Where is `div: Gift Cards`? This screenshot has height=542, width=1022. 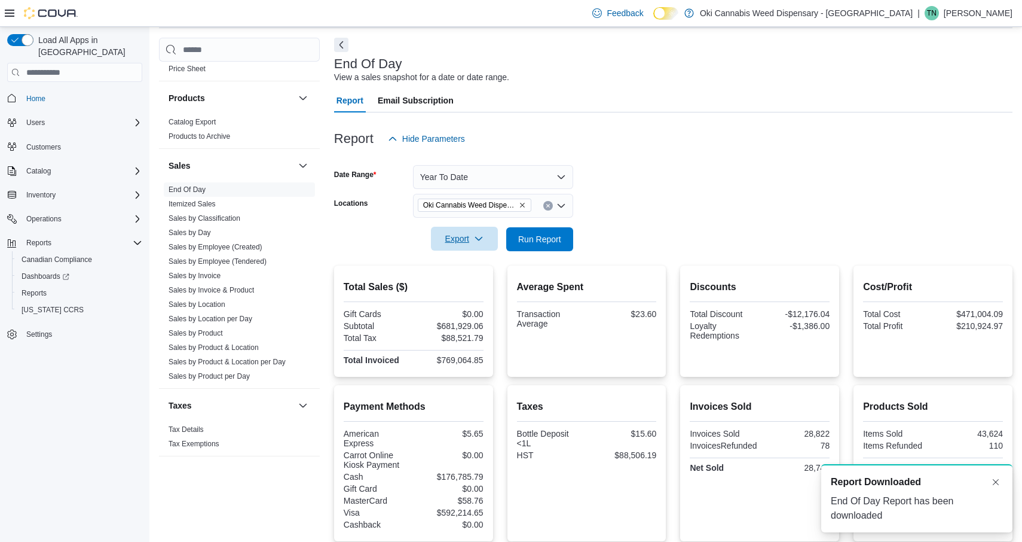
div: Gift Cards is located at coordinates (377, 314).